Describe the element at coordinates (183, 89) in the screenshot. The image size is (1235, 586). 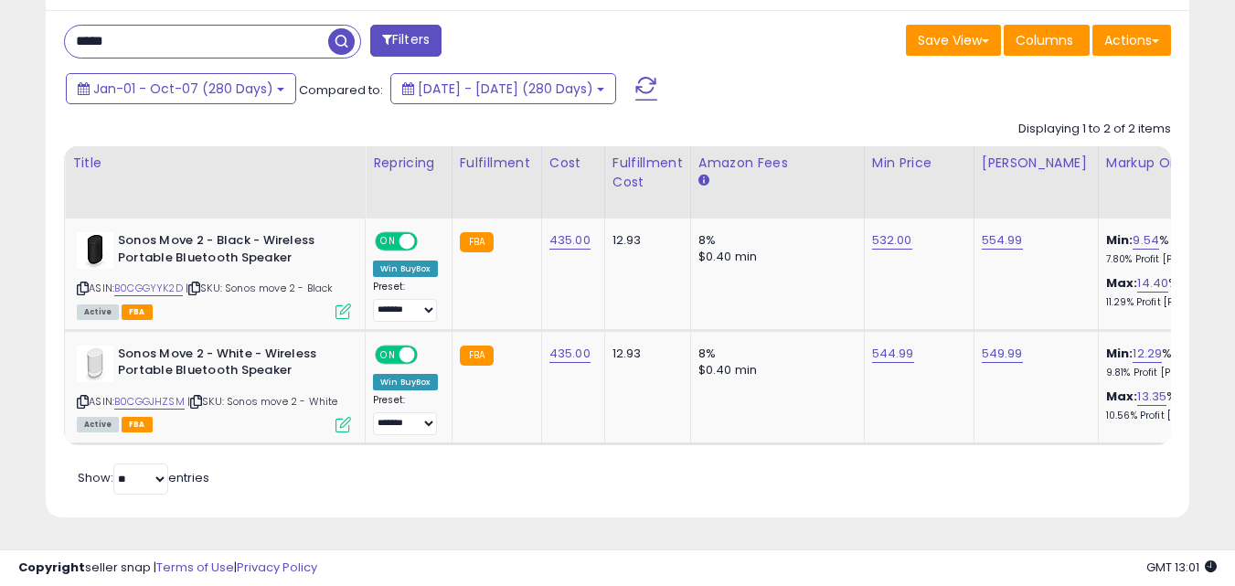
I see `span: Jan-01 - Oct-07 (280 Days)` at that location.